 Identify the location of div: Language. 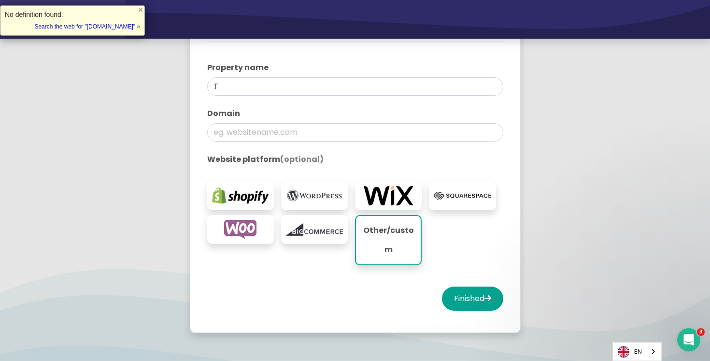
(637, 351).